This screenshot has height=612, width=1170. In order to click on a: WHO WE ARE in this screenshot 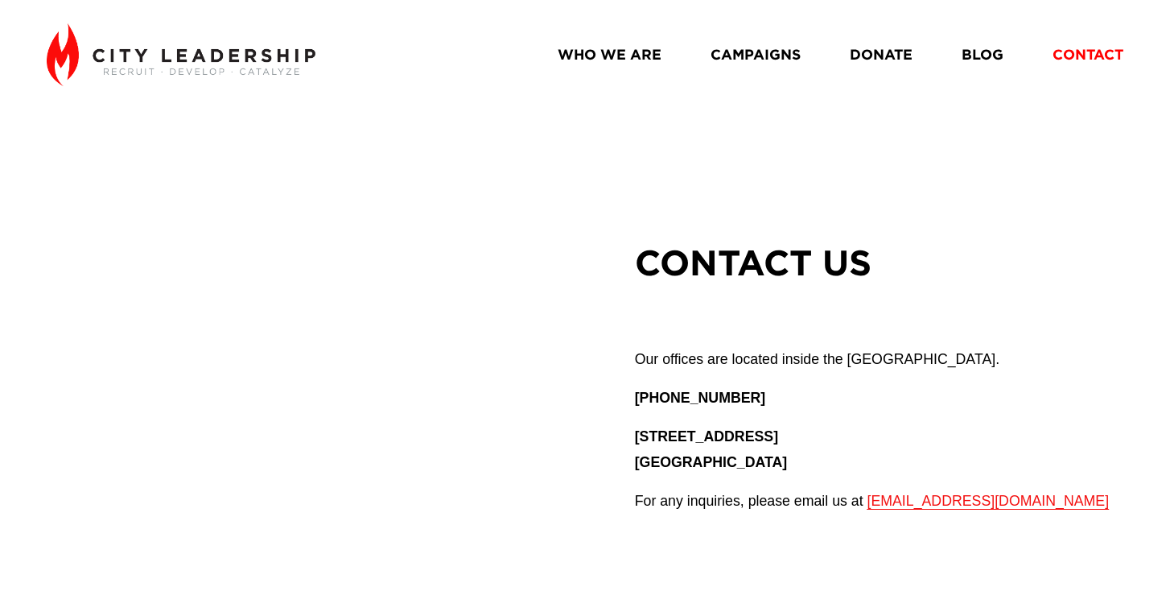, I will do `click(609, 54)`.